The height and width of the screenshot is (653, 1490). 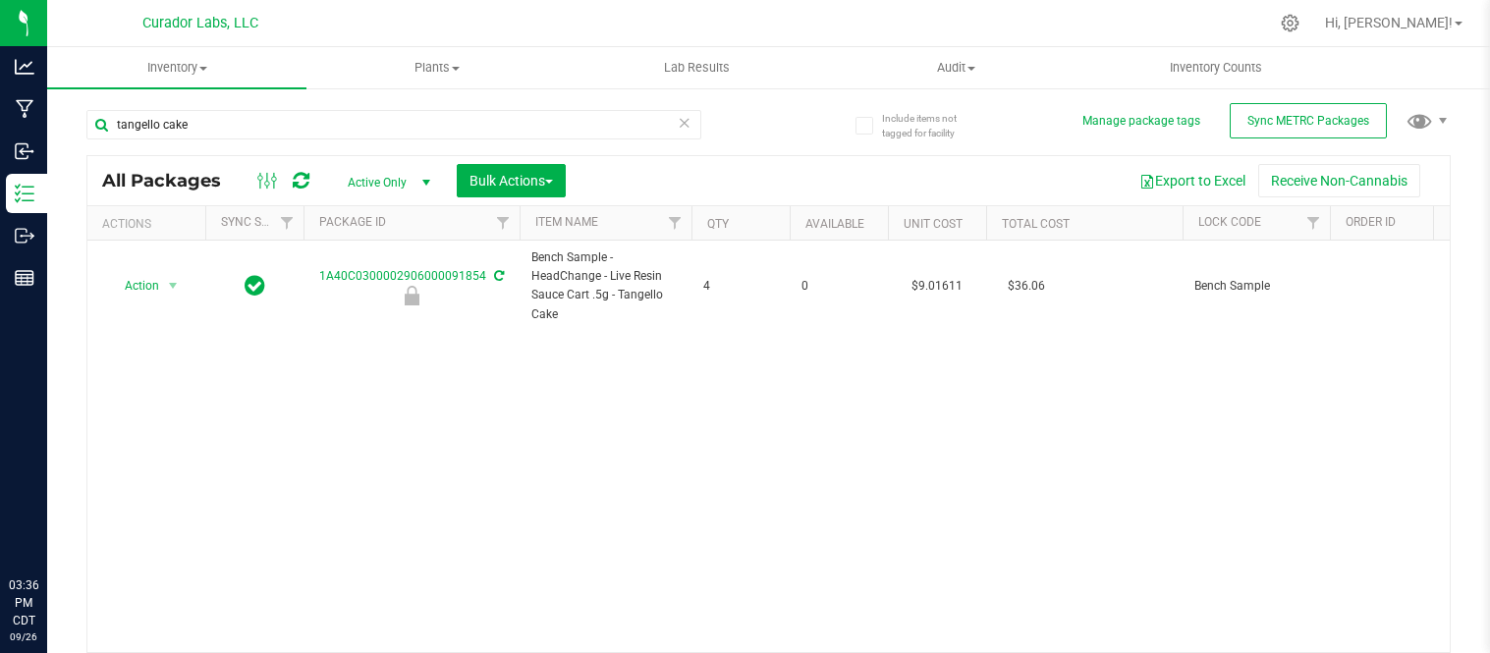 What do you see at coordinates (25, 151) in the screenshot?
I see `inline-svg: Inbound` at bounding box center [25, 151].